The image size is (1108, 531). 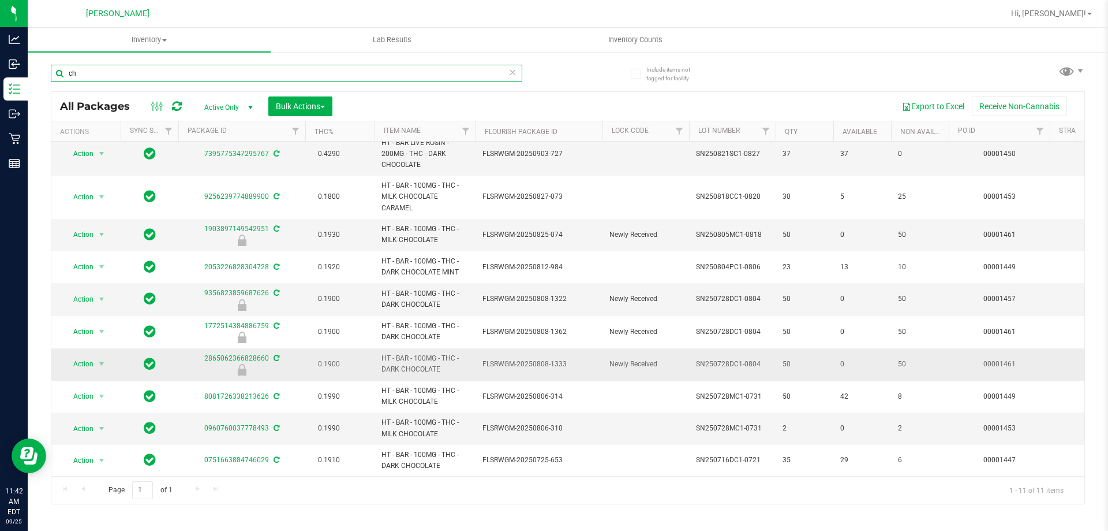 What do you see at coordinates (140, 490) in the screenshot?
I see `span: Page of 1` at bounding box center [140, 490].